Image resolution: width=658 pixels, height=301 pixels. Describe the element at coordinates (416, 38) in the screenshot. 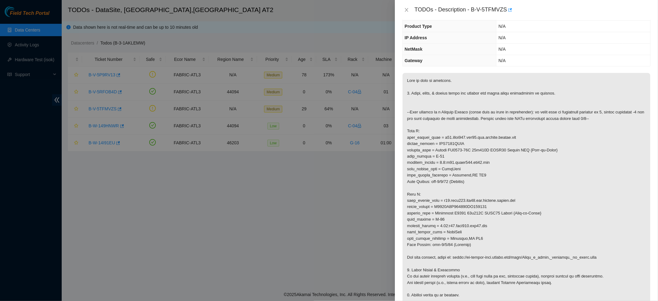

I see `span: IP Address` at that location.